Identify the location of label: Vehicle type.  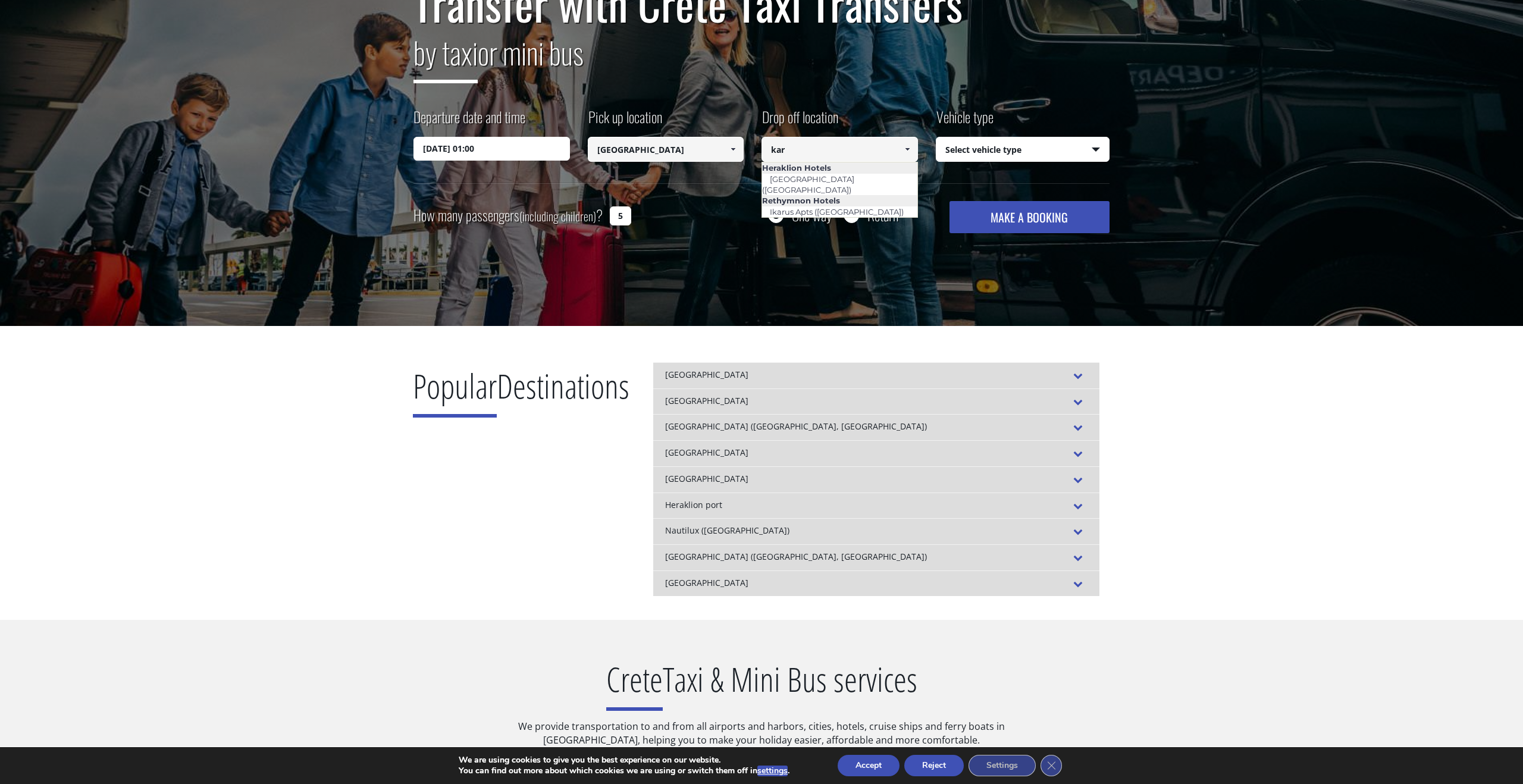
(964, 121).